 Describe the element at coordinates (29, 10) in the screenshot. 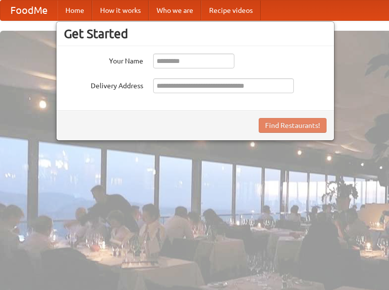

I see `a: FoodMe` at that location.